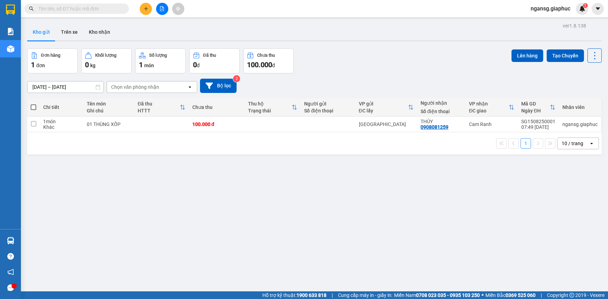 This screenshot has width=608, height=299. What do you see at coordinates (535, 104) in the screenshot?
I see `div: Mã GD` at bounding box center [535, 104].